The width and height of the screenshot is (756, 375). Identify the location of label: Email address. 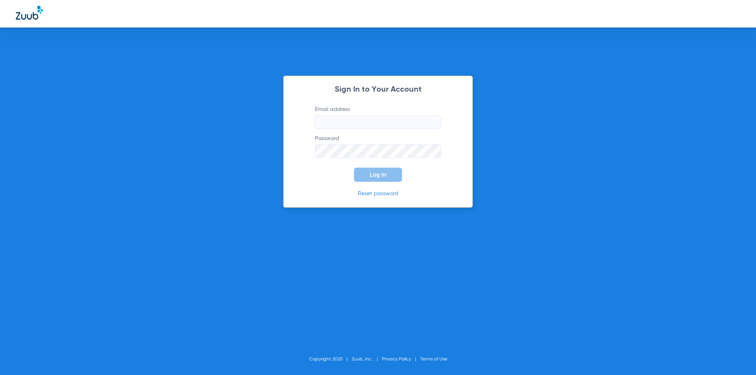
(378, 117).